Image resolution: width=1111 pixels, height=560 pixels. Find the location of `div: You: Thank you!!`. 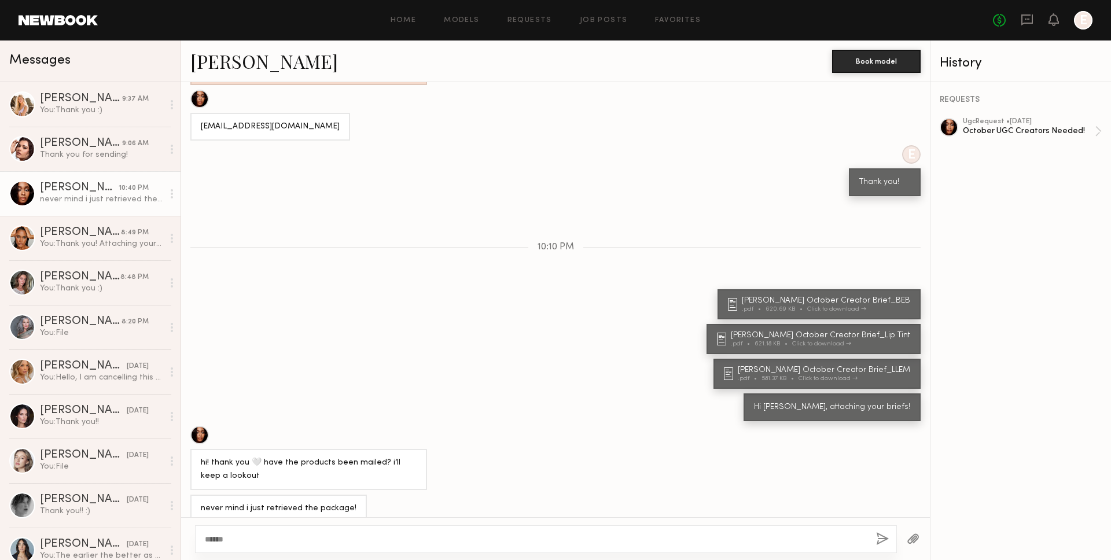

div: You: Thank you!! is located at coordinates (101, 422).